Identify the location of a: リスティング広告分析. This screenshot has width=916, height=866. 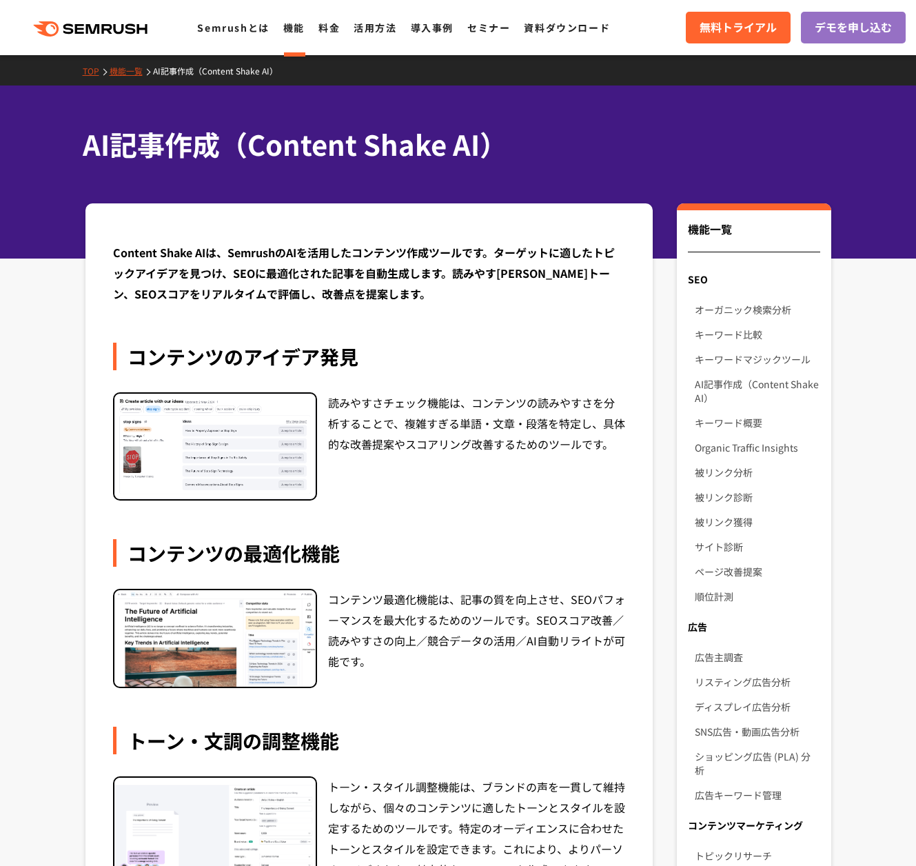
(757, 682).